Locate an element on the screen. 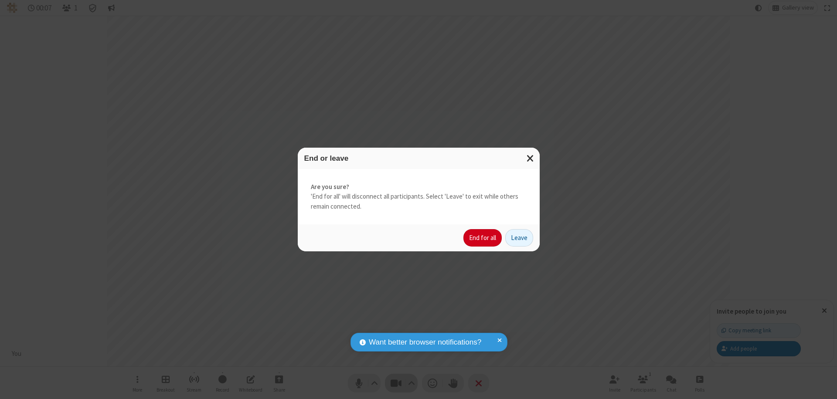 The image size is (837, 399). button: End for all is located at coordinates (483, 238).